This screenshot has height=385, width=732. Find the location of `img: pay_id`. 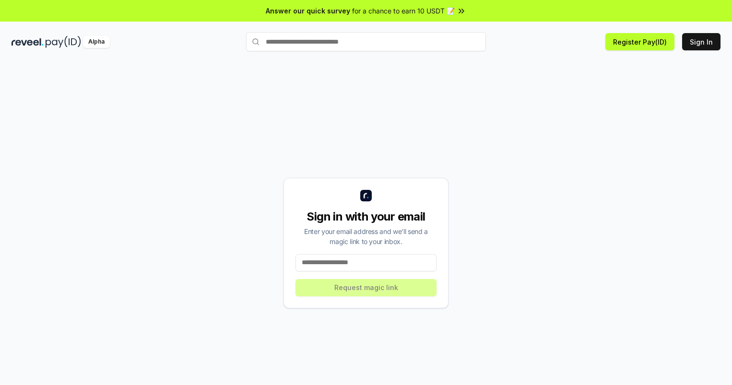

img: pay_id is located at coordinates (63, 42).